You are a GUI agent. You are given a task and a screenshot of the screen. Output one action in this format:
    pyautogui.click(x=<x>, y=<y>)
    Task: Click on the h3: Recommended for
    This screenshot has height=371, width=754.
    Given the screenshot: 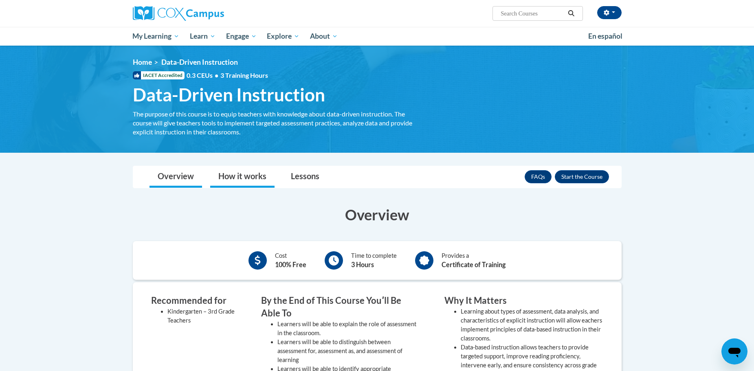 What is the action you would take?
    pyautogui.click(x=194, y=301)
    